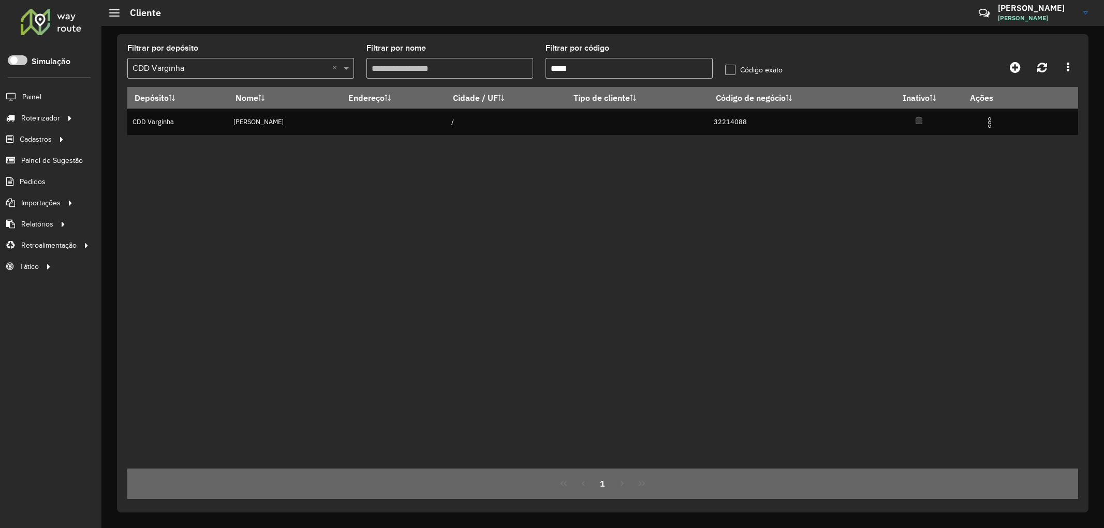 The image size is (1104, 528). Describe the element at coordinates (33, 182) in the screenshot. I see `span: Pedidos` at that location.